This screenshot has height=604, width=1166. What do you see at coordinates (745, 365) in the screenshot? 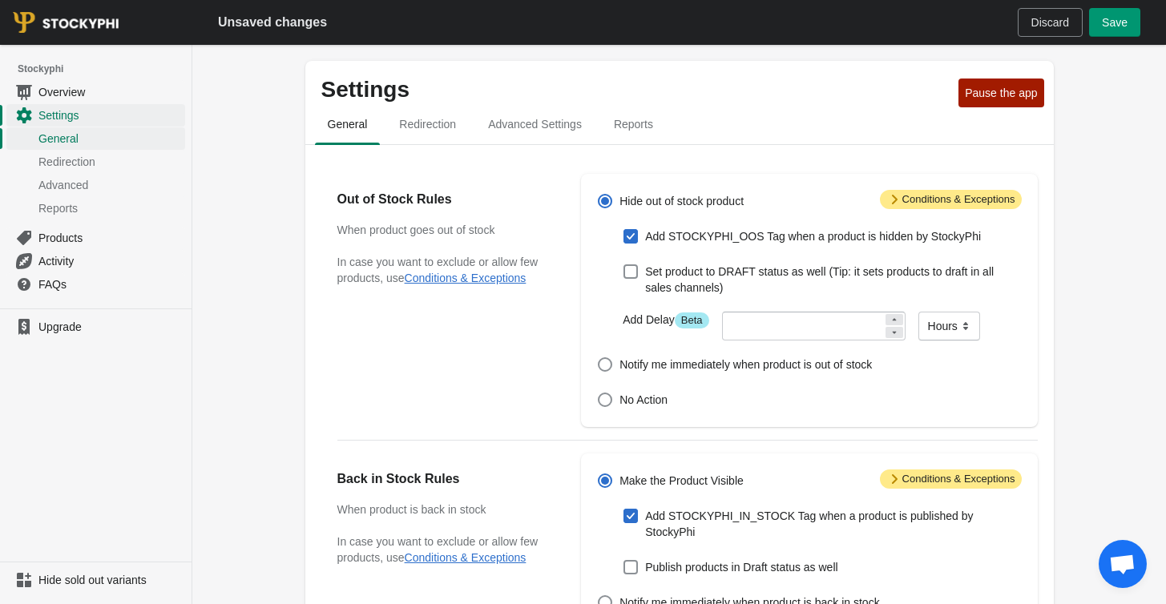
I see `span: Notify me immediately when product is out of stock` at bounding box center [745, 365].